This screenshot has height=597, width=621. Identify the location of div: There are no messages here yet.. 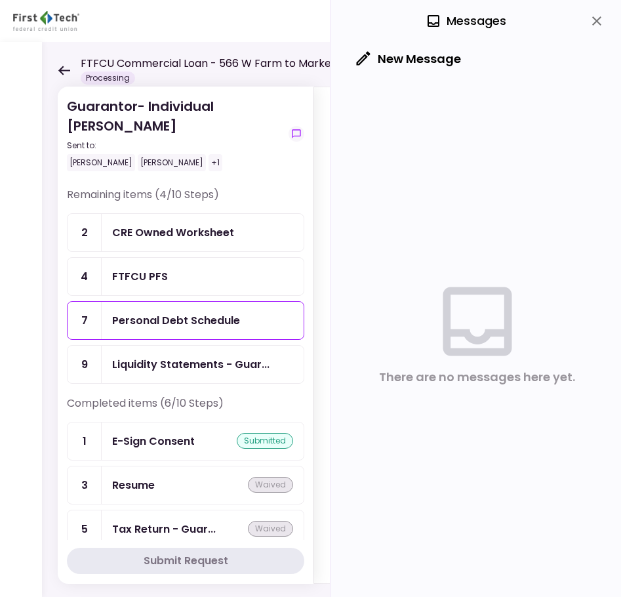
(477, 377).